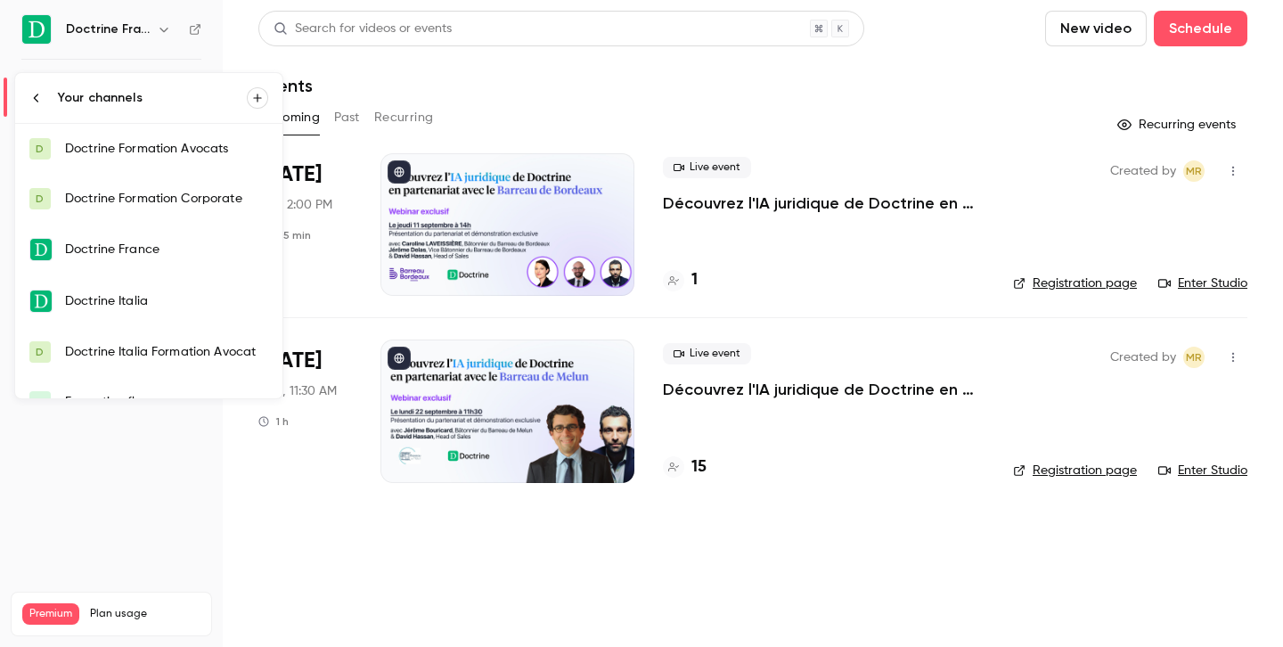 The height and width of the screenshot is (647, 1283). What do you see at coordinates (41, 250) in the screenshot?
I see `img: Doctrine France` at bounding box center [41, 250].